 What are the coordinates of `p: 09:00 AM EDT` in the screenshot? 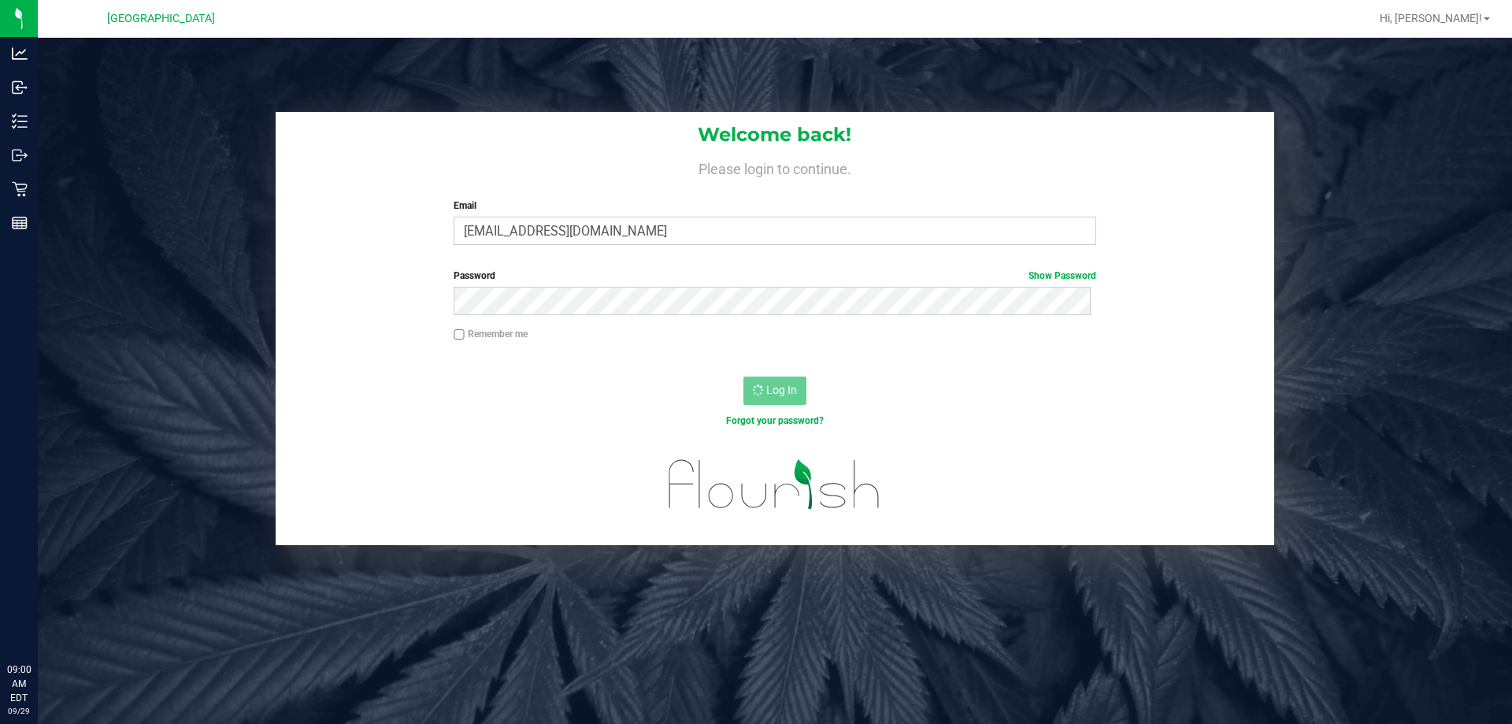 It's located at (19, 684).